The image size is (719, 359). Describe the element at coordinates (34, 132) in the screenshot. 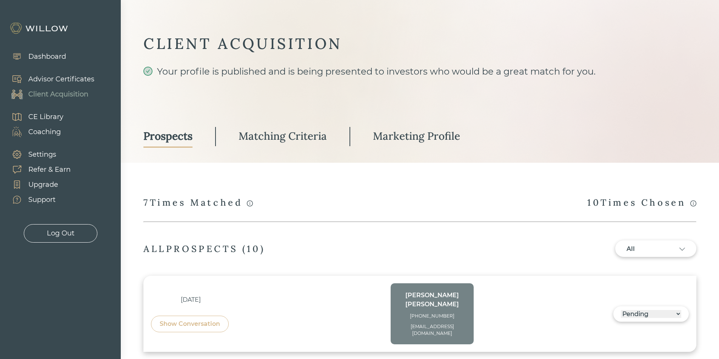

I see `a: Coaching` at that location.